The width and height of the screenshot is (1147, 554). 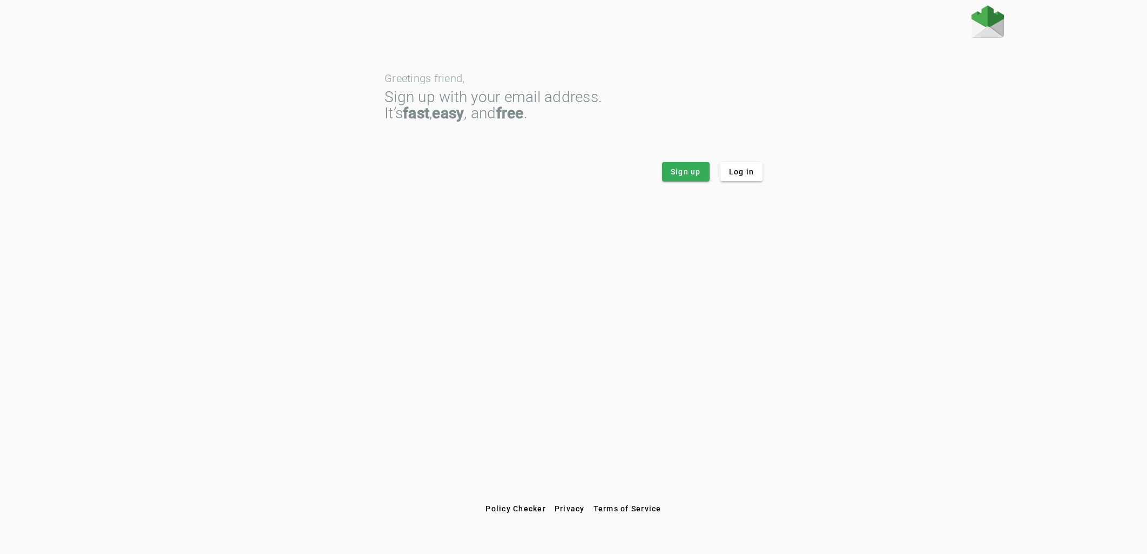 What do you see at coordinates (741, 172) in the screenshot?
I see `span: Log in` at bounding box center [741, 172].